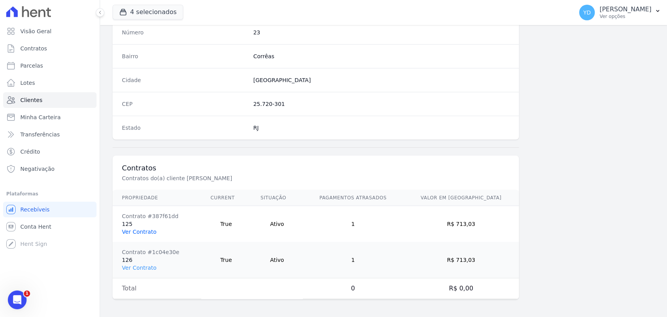 This screenshot has height=317, width=667. I want to click on span: Minha Carteira, so click(40, 117).